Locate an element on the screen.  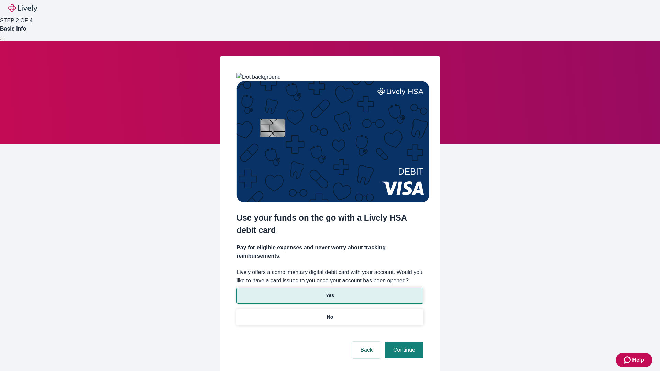
img: Dot background is located at coordinates (258, 77).